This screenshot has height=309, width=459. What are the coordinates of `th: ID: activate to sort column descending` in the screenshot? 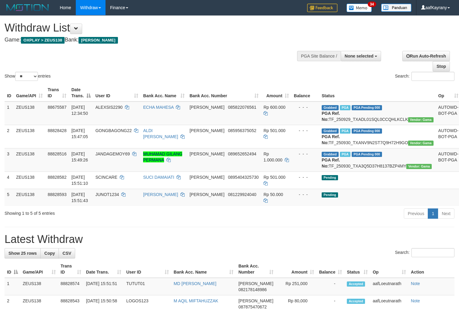 It's located at (12, 269).